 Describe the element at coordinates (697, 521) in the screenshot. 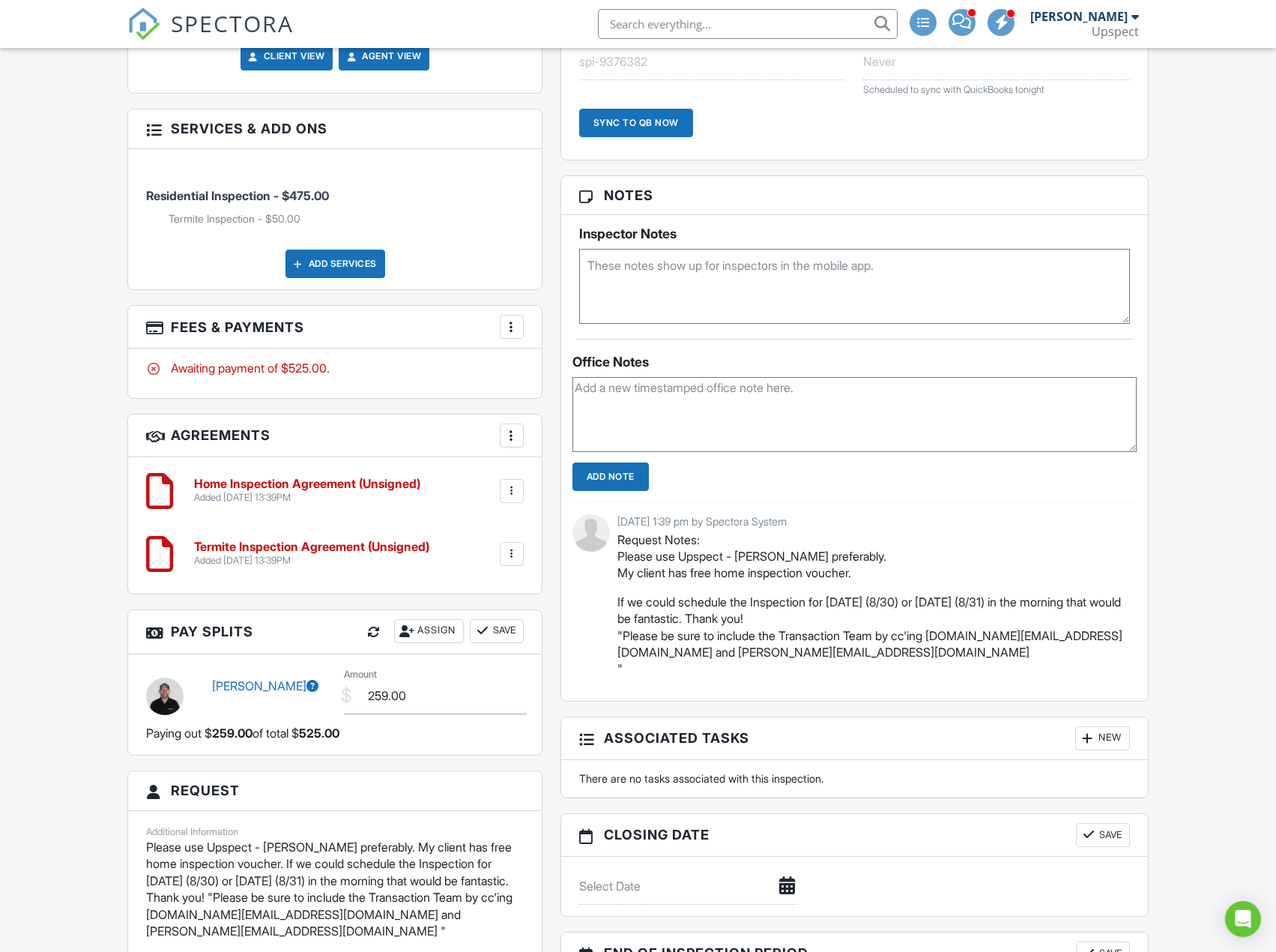

I see `span: by` at that location.